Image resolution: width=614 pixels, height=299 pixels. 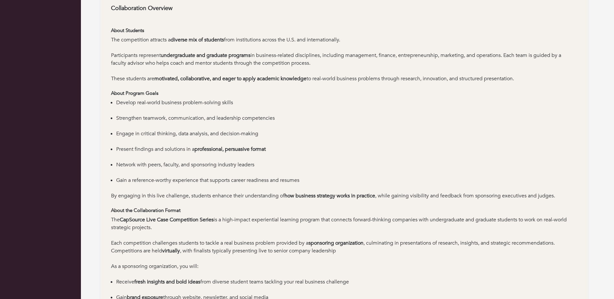 I want to click on h6: About the Collaboration Format, so click(x=344, y=211).